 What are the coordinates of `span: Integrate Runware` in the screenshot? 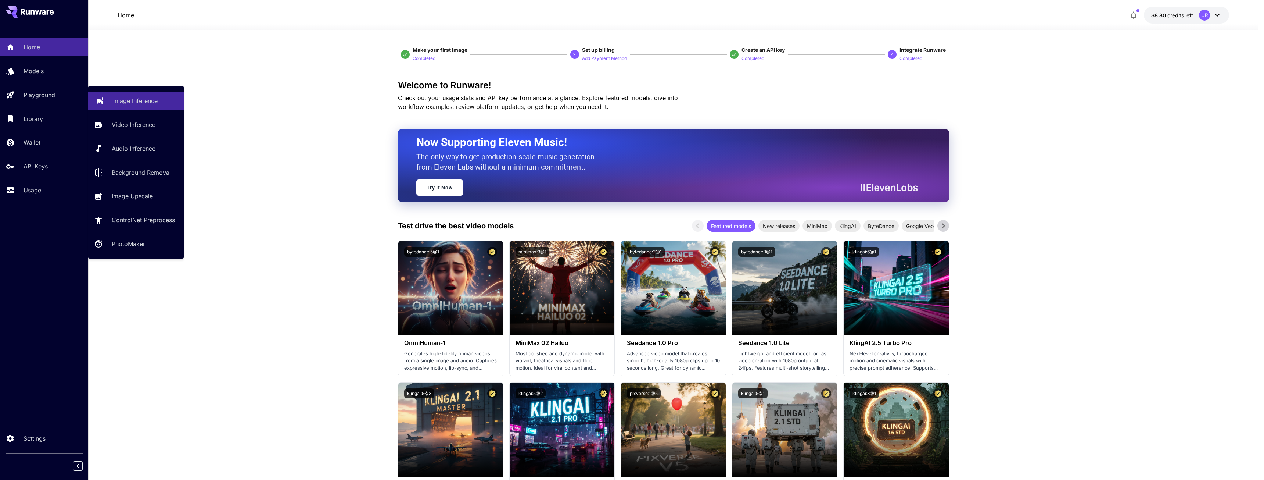 It's located at (923, 50).